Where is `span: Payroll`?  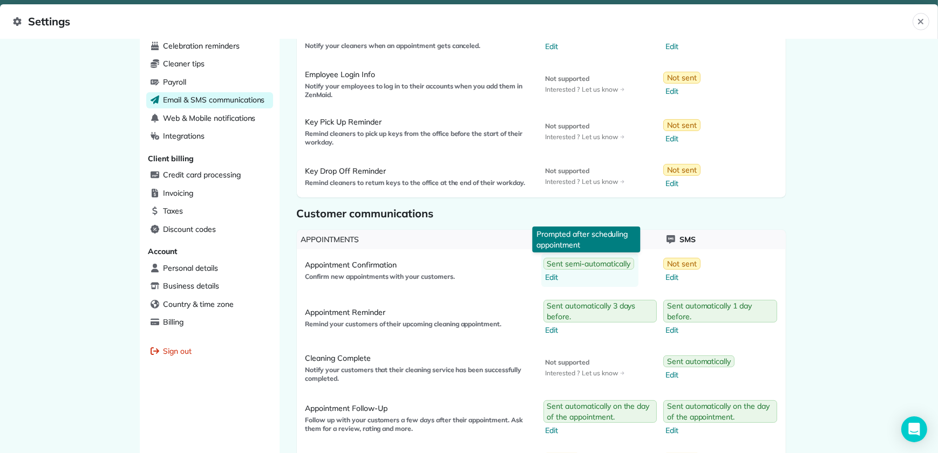 span: Payroll is located at coordinates (175, 82).